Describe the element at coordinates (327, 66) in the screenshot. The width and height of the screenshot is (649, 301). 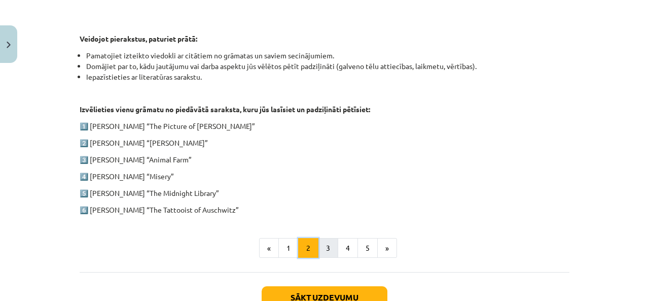
I see `li: Domājiet par to, kādu jautājumu vai darba aspektu jūs vēlētos pētīt padziļināti (galveno tēlu att...` at that location.